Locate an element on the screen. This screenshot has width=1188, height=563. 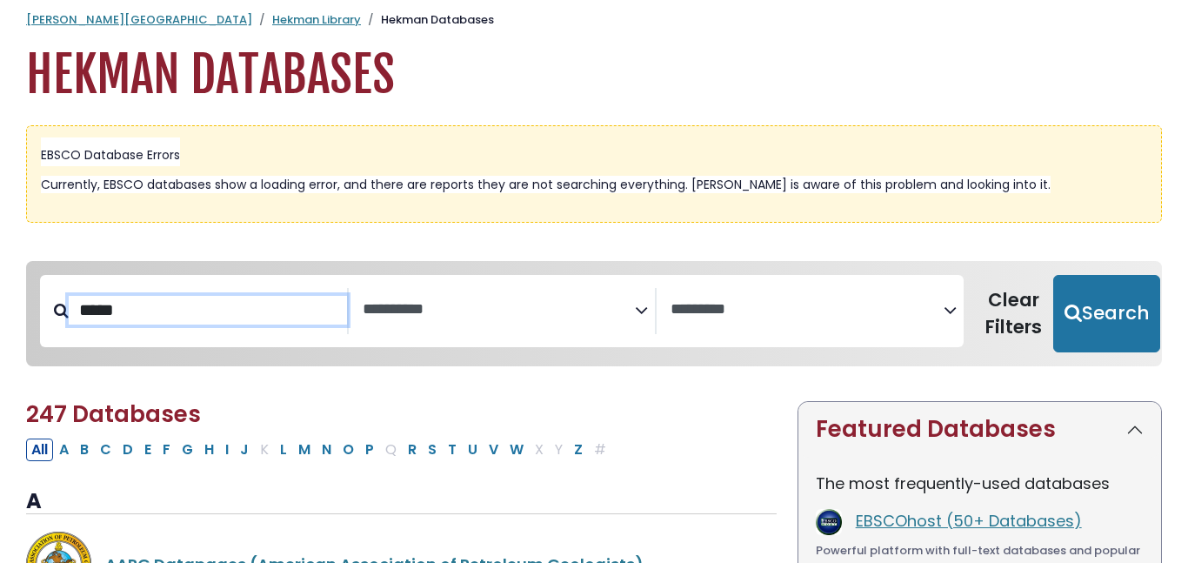
button: Filter Results P is located at coordinates (370, 450).